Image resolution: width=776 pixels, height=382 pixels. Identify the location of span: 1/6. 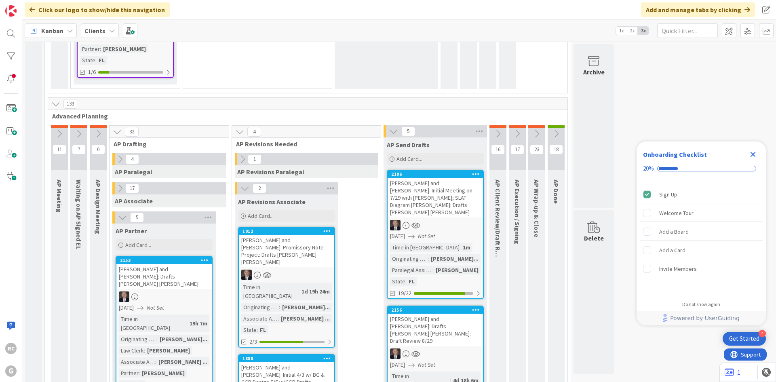
(92, 72).